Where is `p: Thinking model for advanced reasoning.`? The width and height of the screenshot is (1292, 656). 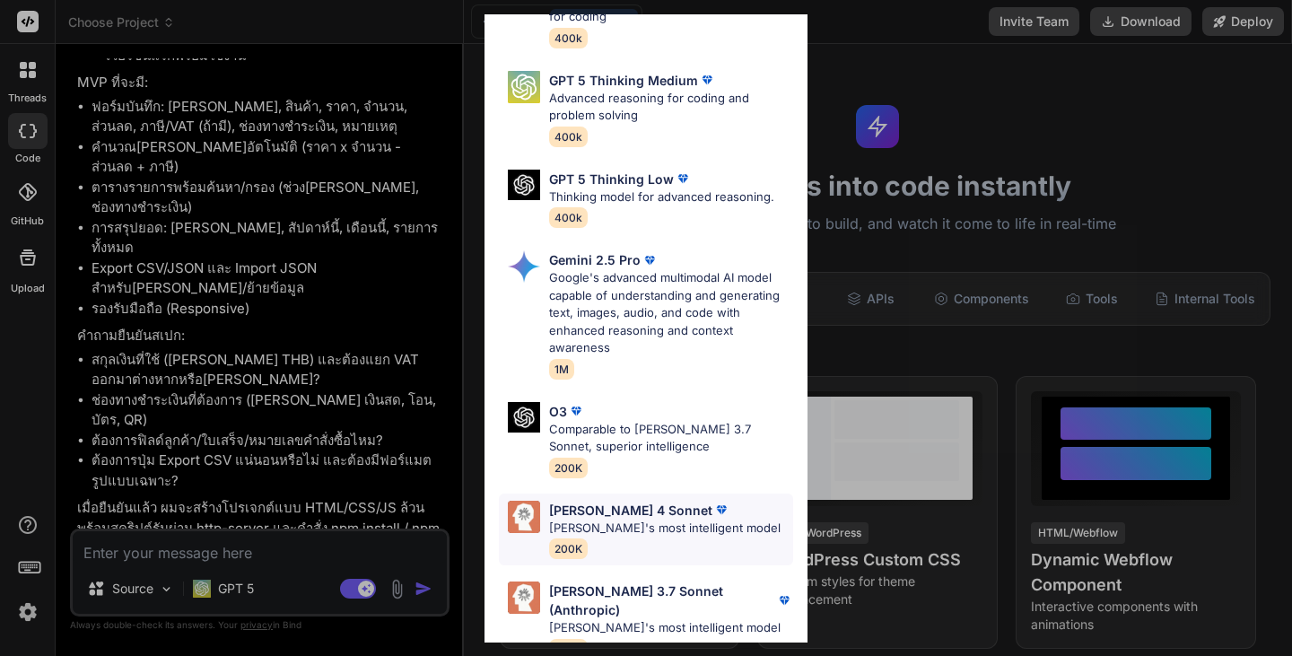 p: Thinking model for advanced reasoning. is located at coordinates (661, 197).